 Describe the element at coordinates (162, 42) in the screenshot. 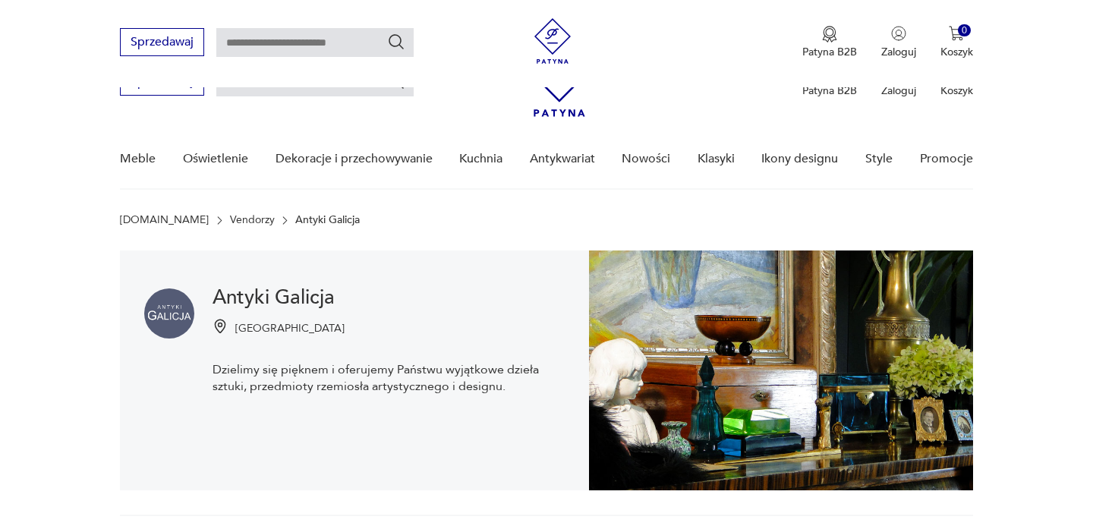

I see `button: Sprzedawaj` at that location.